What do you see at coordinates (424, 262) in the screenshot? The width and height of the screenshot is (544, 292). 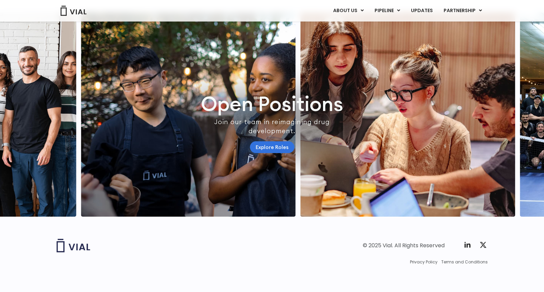 I see `a: Privacy Policy` at bounding box center [424, 262].